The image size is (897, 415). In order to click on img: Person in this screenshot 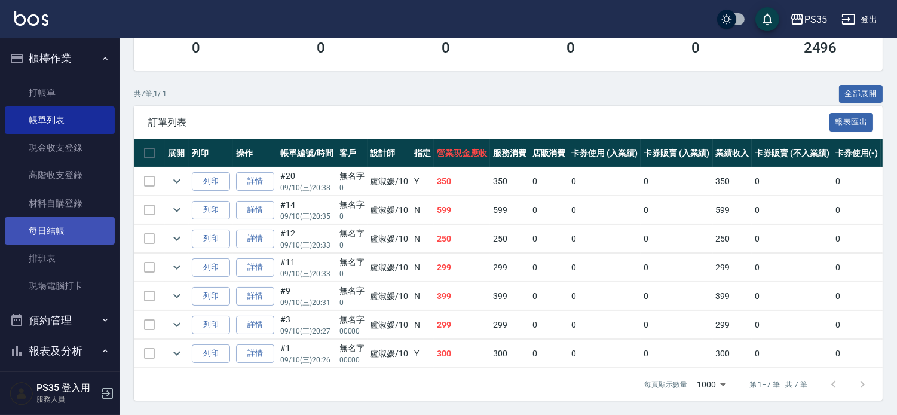, I will do `click(22, 393)`.